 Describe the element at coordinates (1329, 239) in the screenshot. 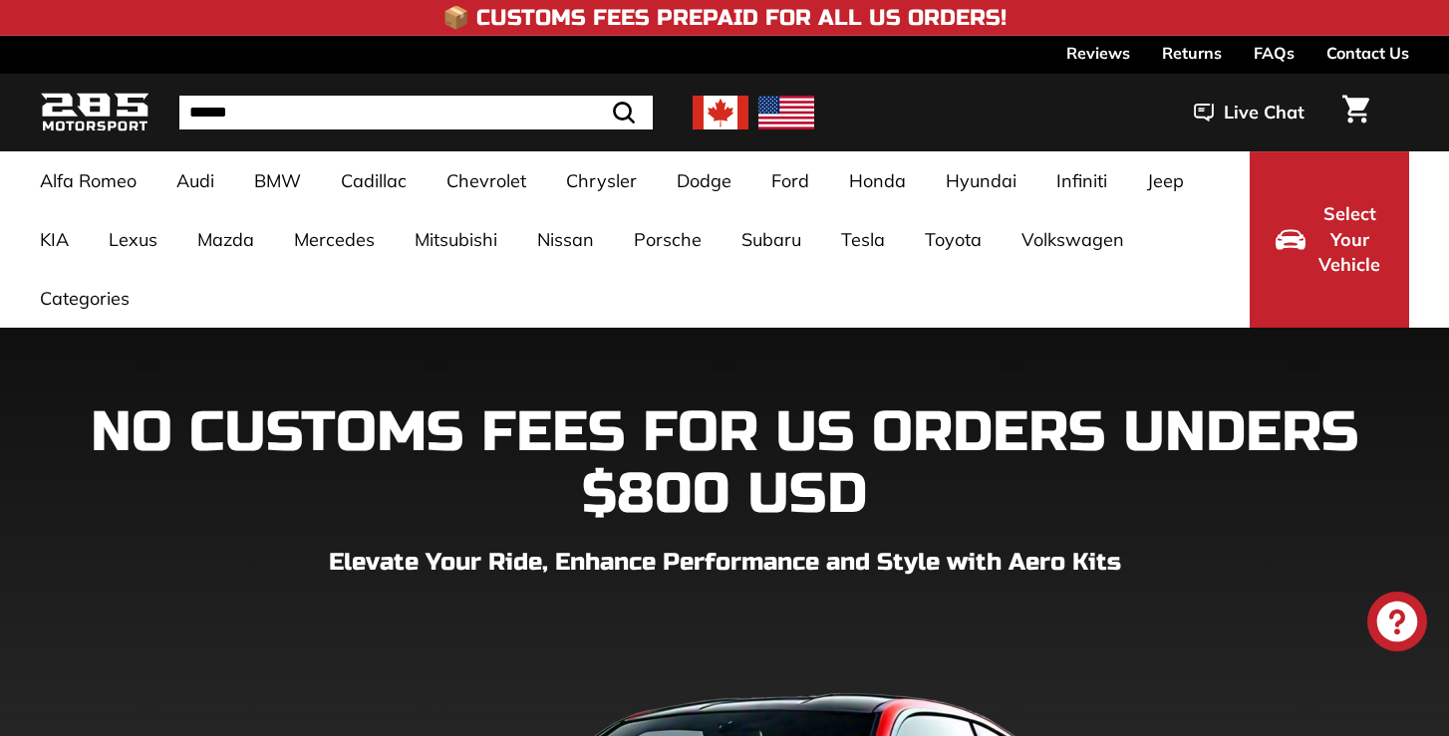

I see `button: Select Your Vehicle` at that location.